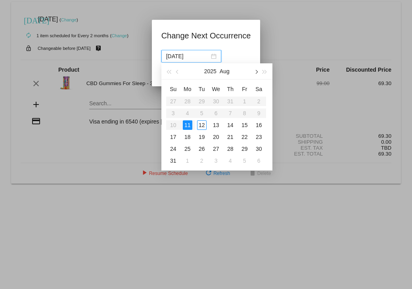 This screenshot has width=412, height=289. I want to click on td: 9/4/2025, so click(230, 161).